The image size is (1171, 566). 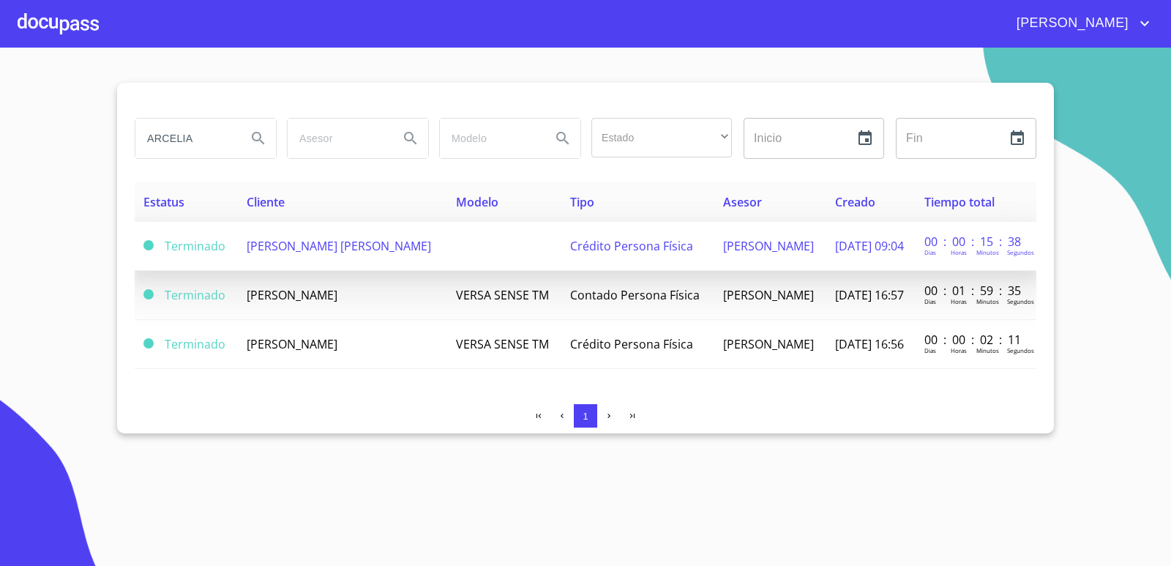 What do you see at coordinates (585, 416) in the screenshot?
I see `span: 1` at bounding box center [585, 416].